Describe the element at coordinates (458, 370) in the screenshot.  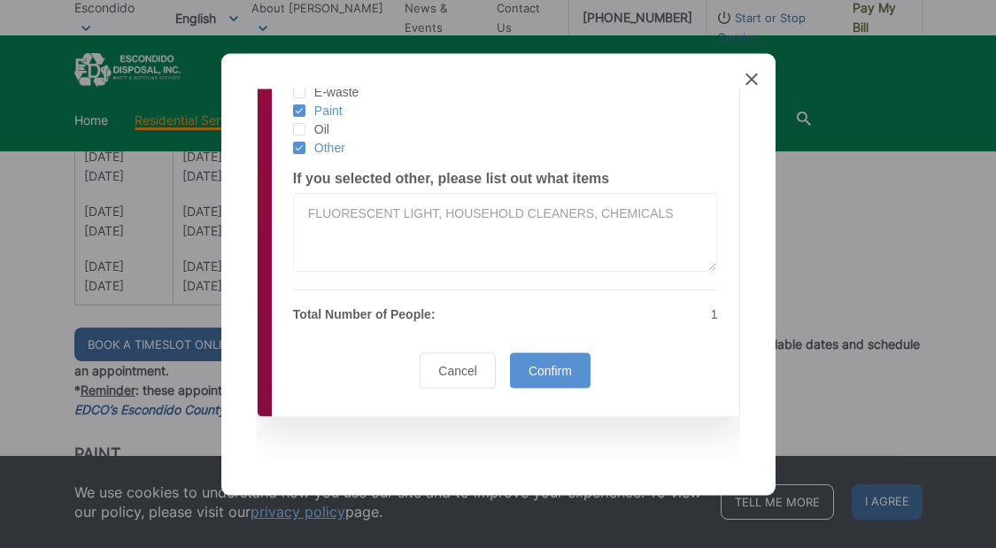
I see `span: Cancel` at that location.